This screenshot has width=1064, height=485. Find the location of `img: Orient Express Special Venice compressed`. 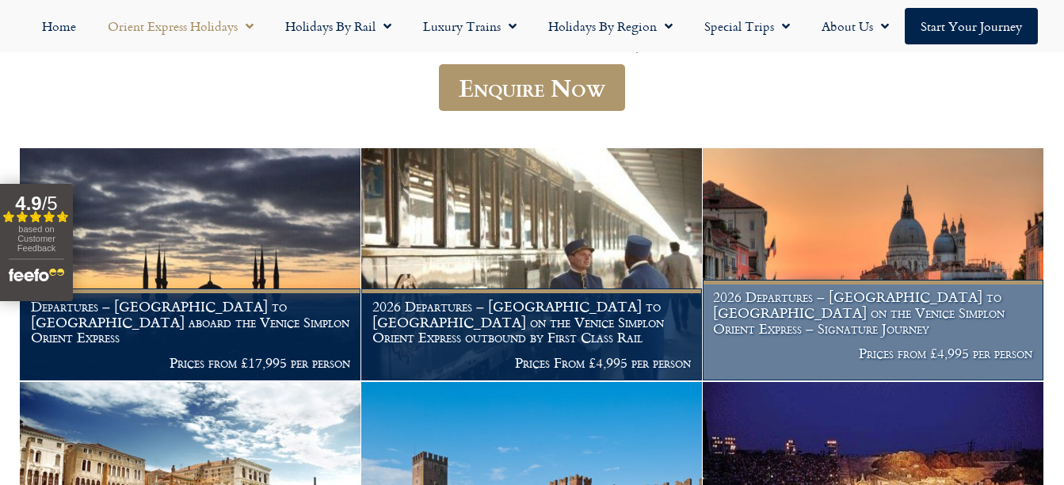

img: Orient Express Special Venice compressed is located at coordinates (873, 264).